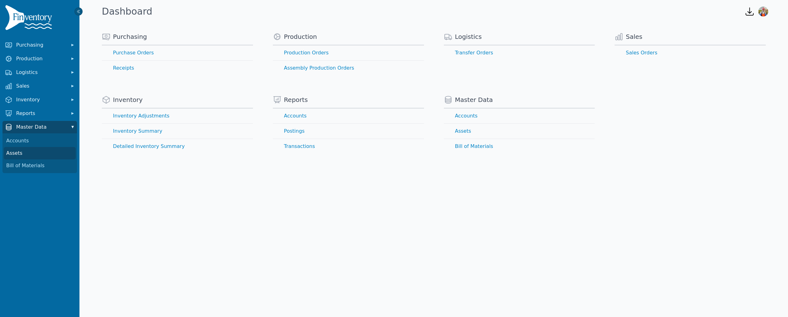 Image resolution: width=788 pixels, height=317 pixels. Describe the element at coordinates (40, 86) in the screenshot. I see `button: Sales` at that location.